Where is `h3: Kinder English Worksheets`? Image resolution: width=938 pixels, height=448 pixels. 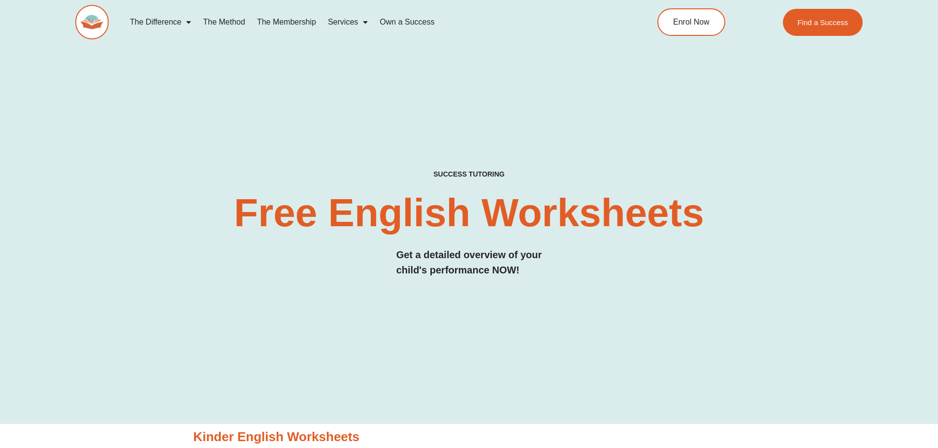 h3: Kinder English Worksheets is located at coordinates (469, 438).